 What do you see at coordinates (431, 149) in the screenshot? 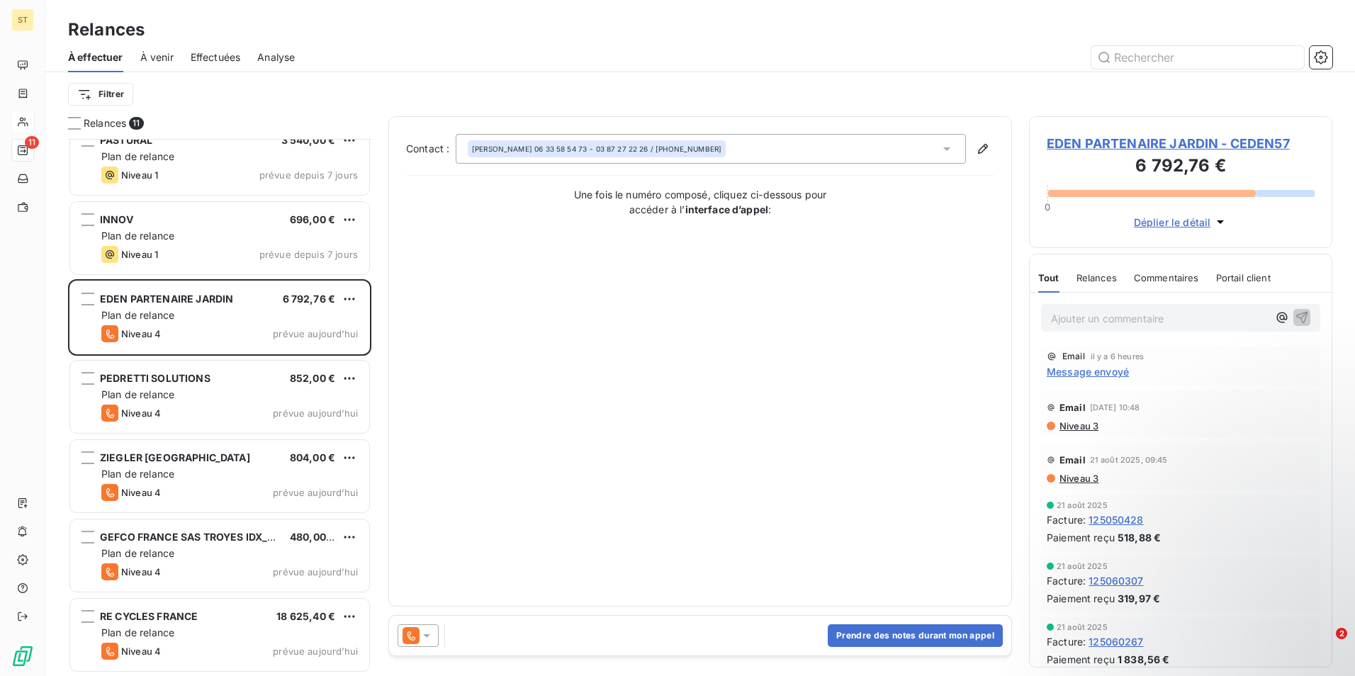
I see `label: Contact :` at bounding box center [431, 149].